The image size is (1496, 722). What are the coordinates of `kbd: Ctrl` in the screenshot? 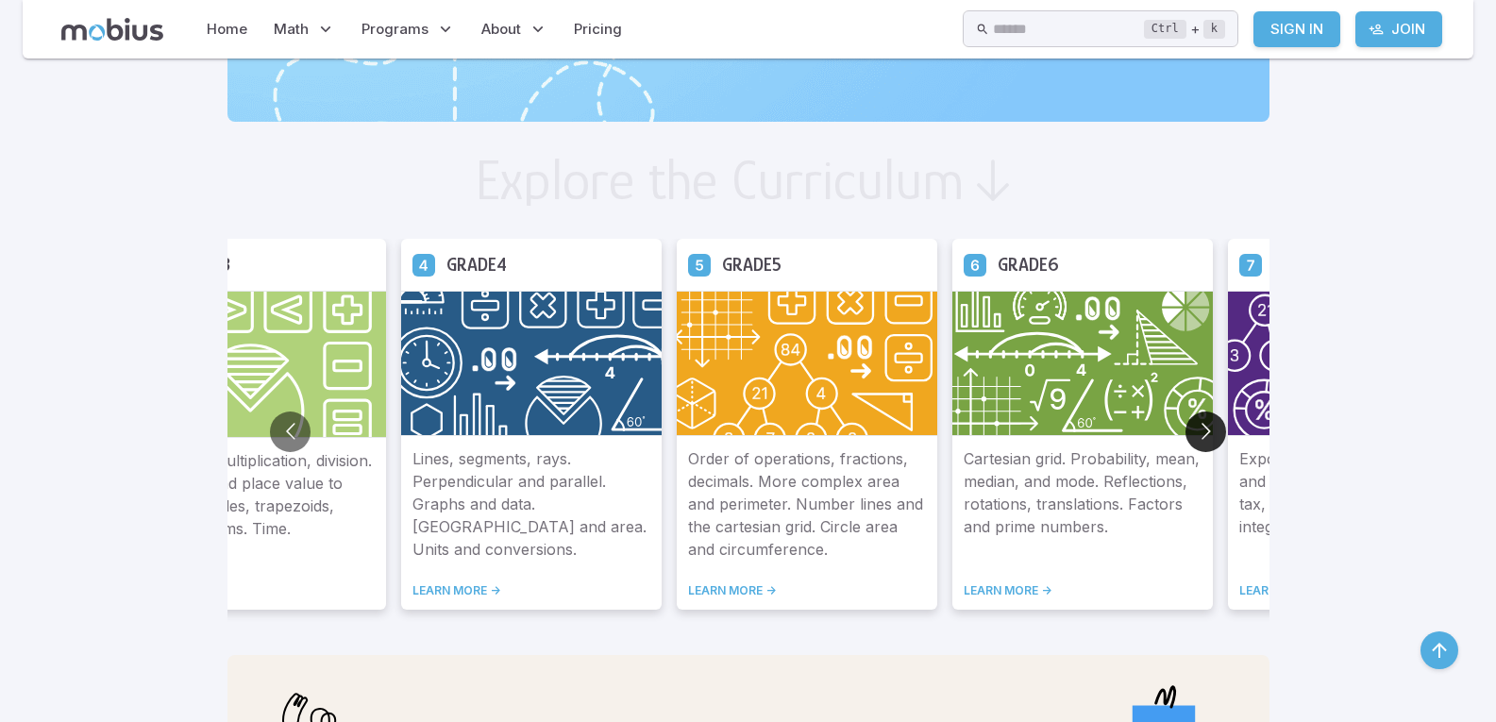 It's located at (1165, 29).